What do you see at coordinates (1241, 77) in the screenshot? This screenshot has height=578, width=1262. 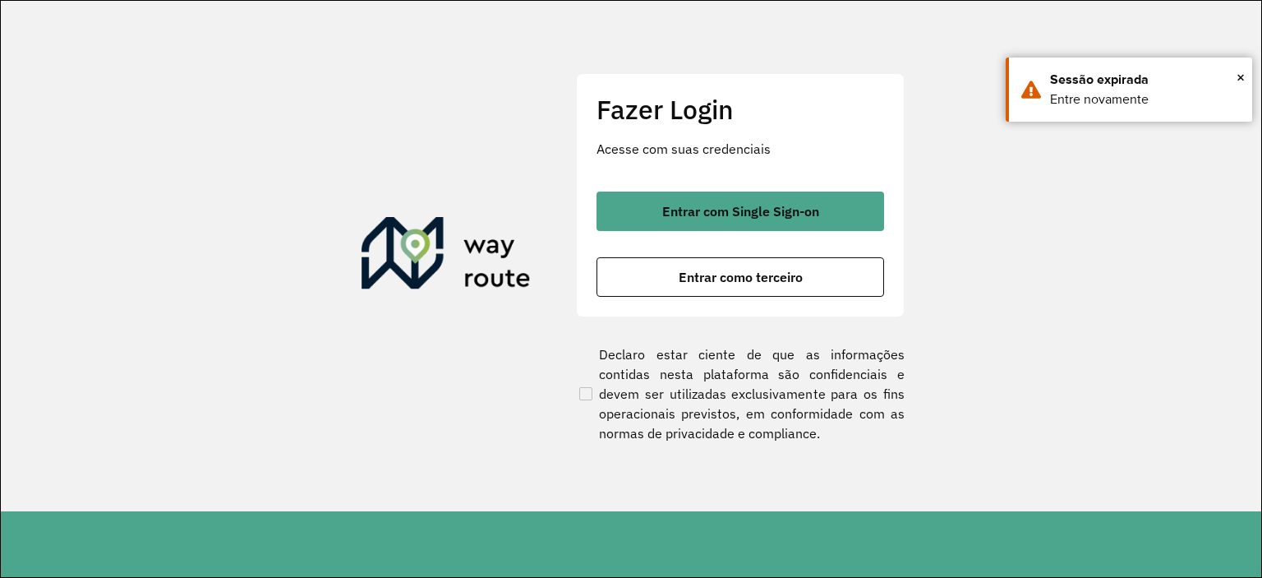 I see `button: Close` at bounding box center [1241, 77].